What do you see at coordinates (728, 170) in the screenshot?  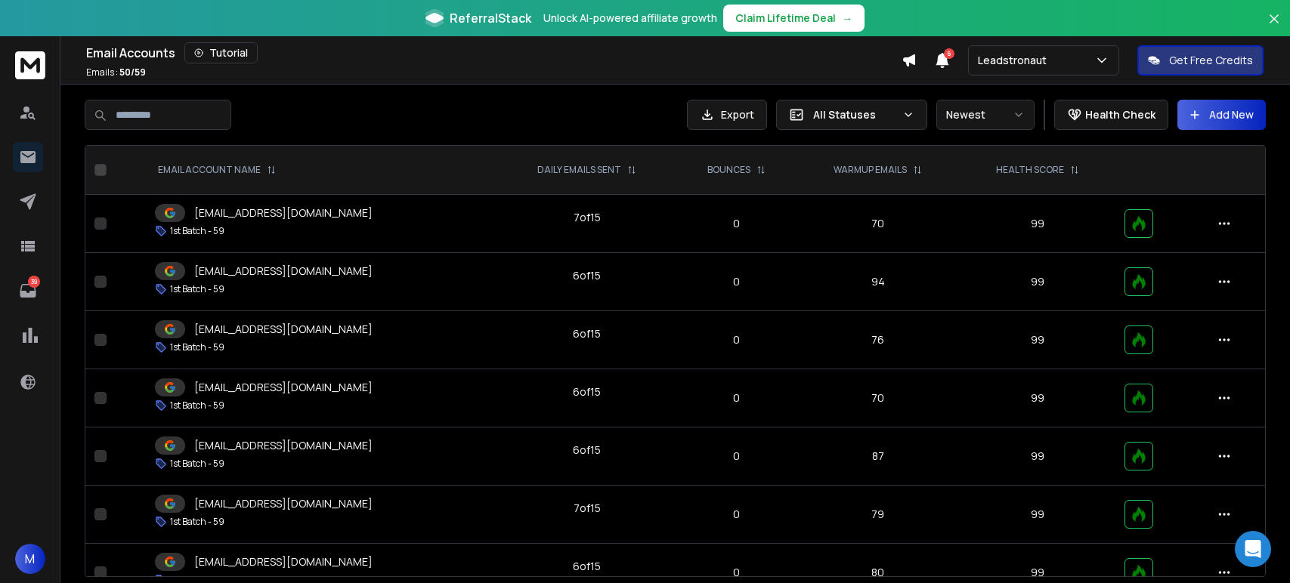 I see `p: BOUNCES` at bounding box center [728, 170].